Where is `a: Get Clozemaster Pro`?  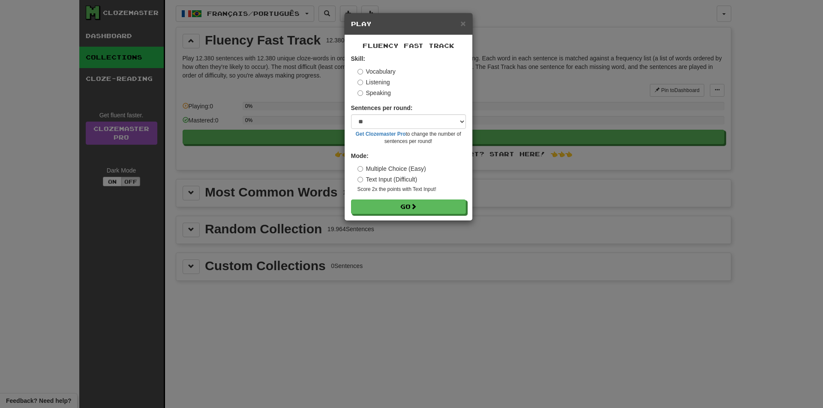
a: Get Clozemaster Pro is located at coordinates (381, 134).